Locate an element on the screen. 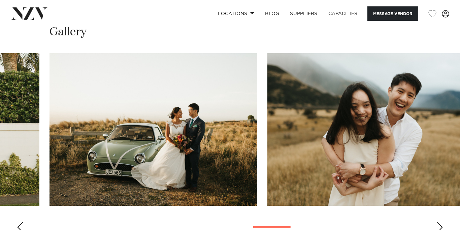 The height and width of the screenshot is (230, 460). swiper-slide: 10 / 16 is located at coordinates (153, 129).